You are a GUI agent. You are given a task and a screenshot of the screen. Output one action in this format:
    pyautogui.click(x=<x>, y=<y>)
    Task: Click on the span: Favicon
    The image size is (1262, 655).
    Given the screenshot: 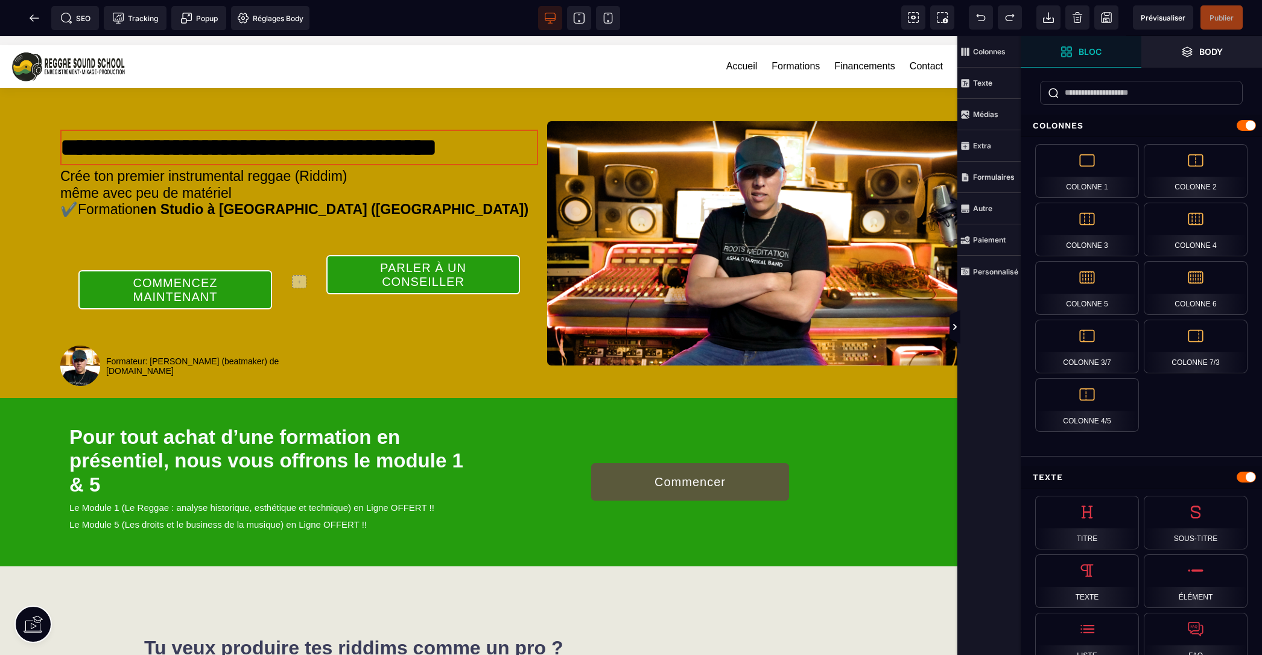 What is the action you would take?
    pyautogui.click(x=270, y=18)
    